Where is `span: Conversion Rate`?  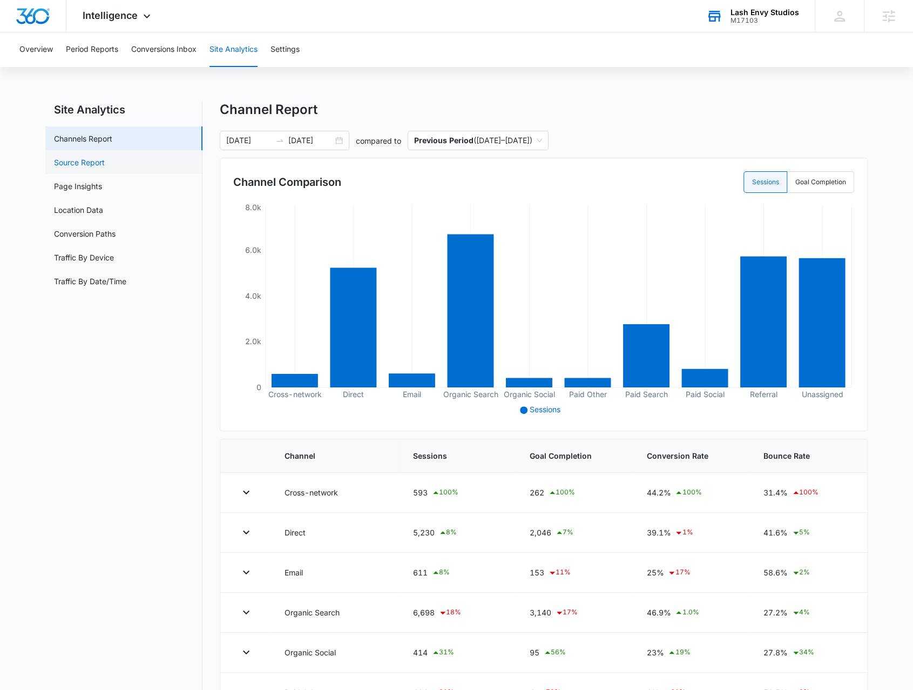
span: Conversion Rate is located at coordinates (692, 455).